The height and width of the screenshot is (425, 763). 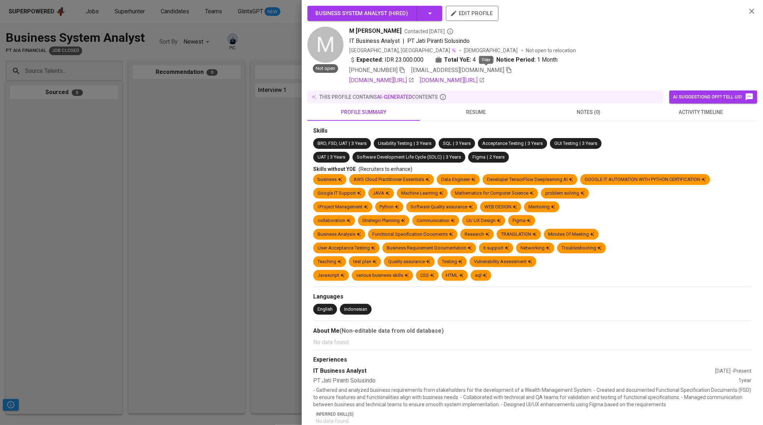 What do you see at coordinates (713, 97) in the screenshot?
I see `span: AI suggestions off? Tell us!` at bounding box center [713, 97].